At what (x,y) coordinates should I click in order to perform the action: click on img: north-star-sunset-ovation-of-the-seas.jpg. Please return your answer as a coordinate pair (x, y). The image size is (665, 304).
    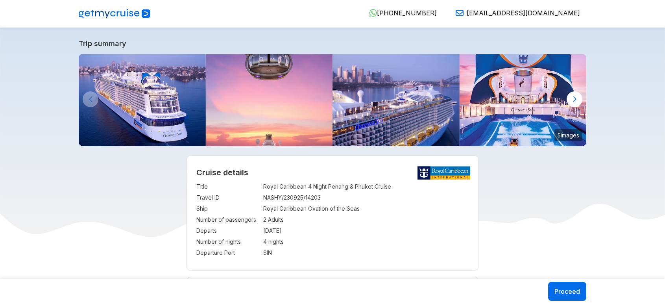
    Looking at the image, I should click on (269, 100).